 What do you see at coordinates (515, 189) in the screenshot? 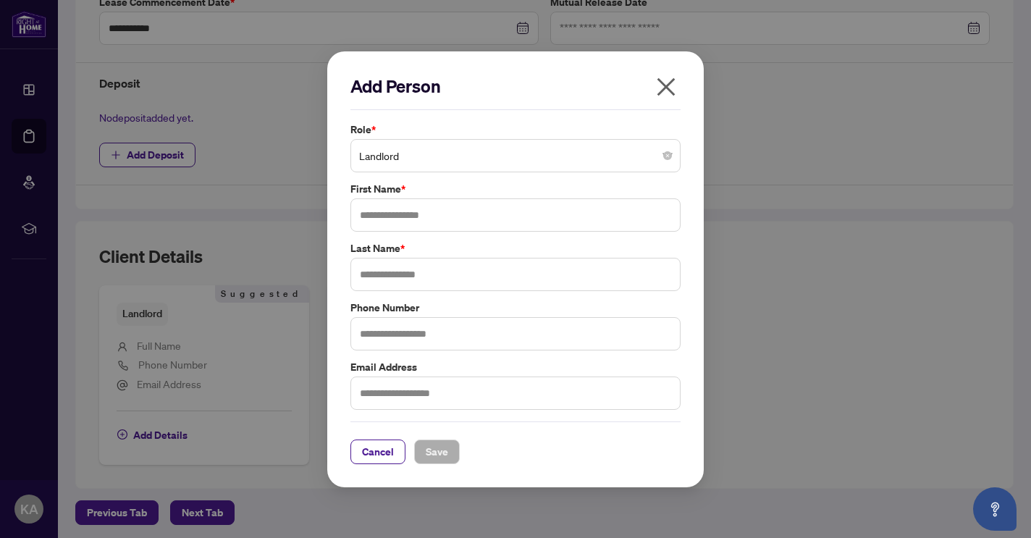
I see `label: First Name` at bounding box center [515, 189].